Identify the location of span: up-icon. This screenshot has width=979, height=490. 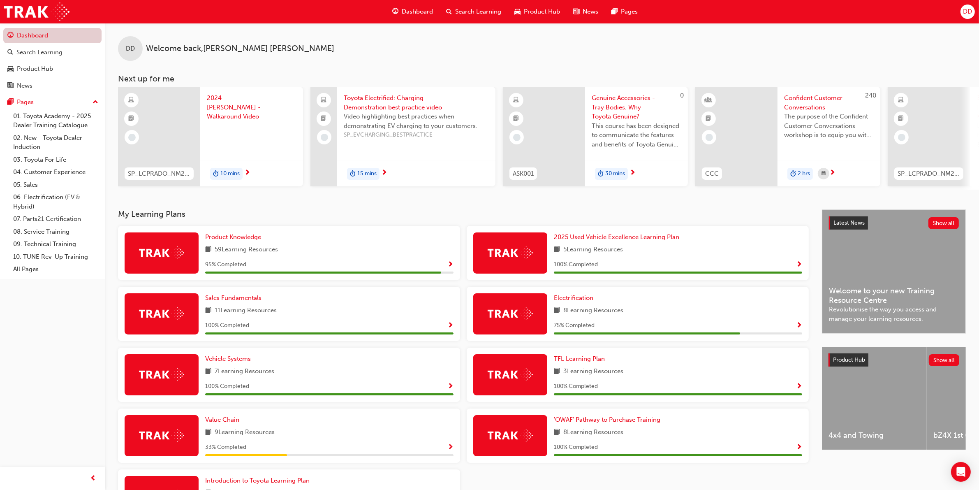
(95, 102).